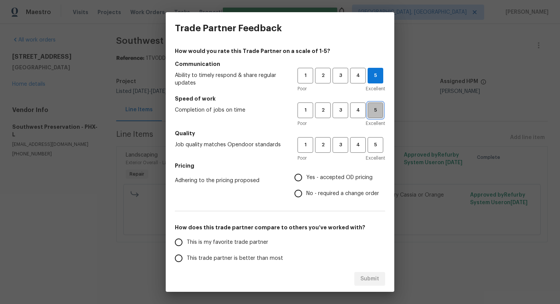  Describe the element at coordinates (280, 227) in the screenshot. I see `h5: How does this trade partner compare to others you’ve worked with?` at that location.